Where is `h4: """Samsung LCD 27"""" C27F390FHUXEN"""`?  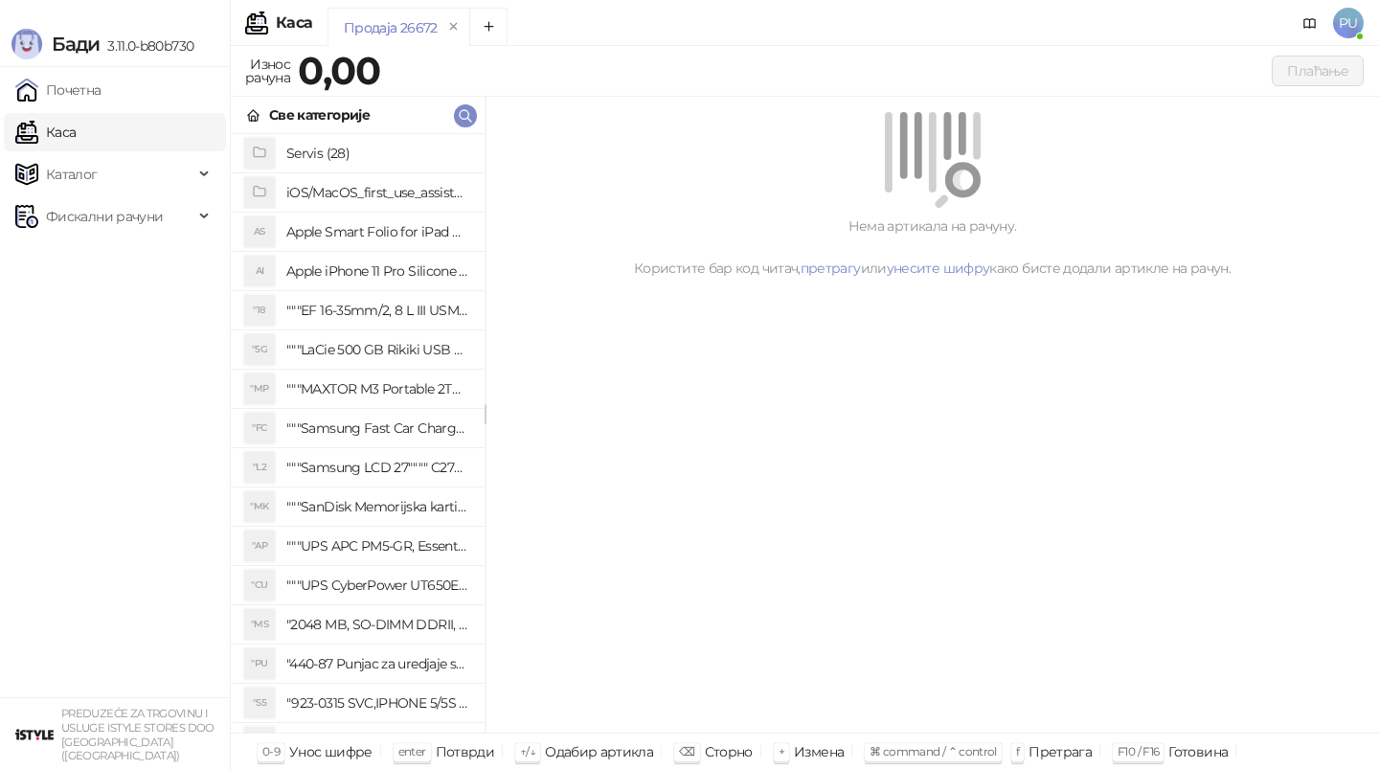 h4: """Samsung LCD 27"""" C27F390FHUXEN""" is located at coordinates (377, 467).